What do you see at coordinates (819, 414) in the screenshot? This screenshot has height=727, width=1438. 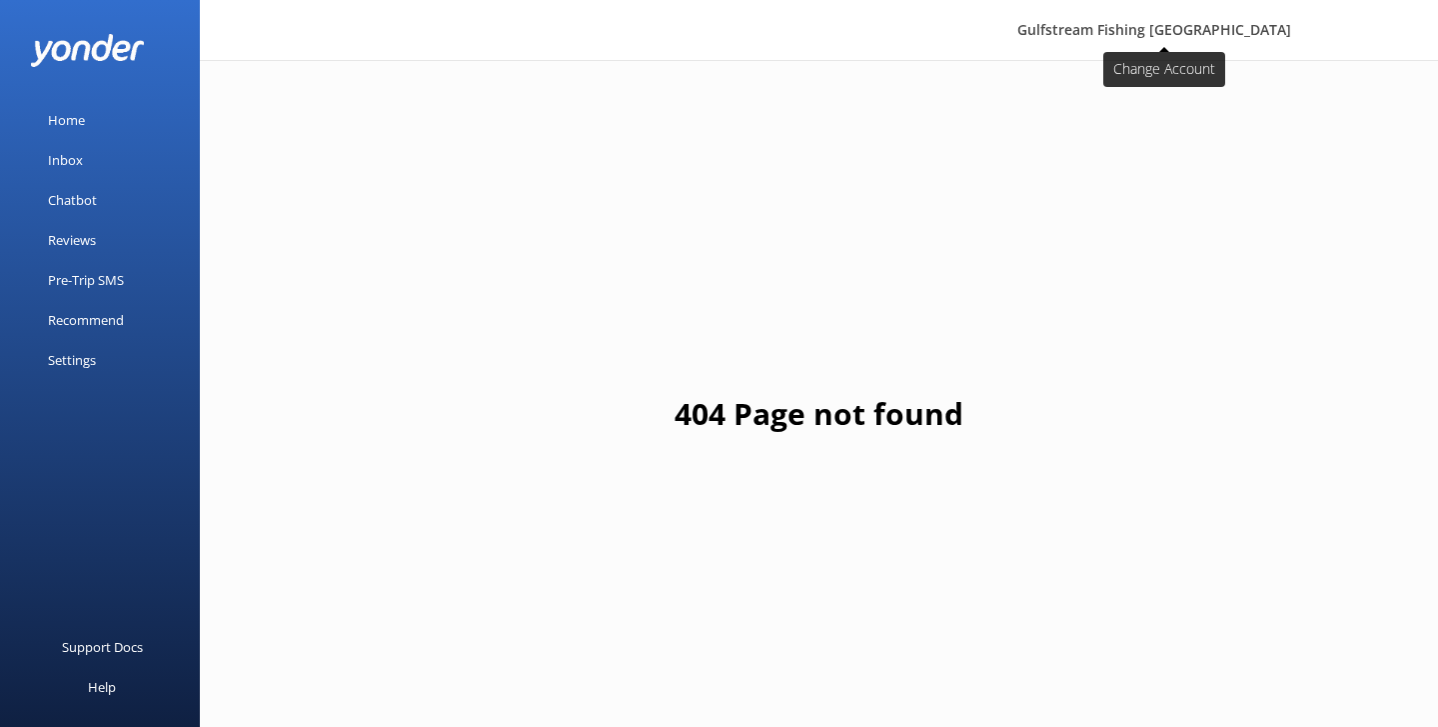 I see `h1: 404 Page not found` at bounding box center [819, 414].